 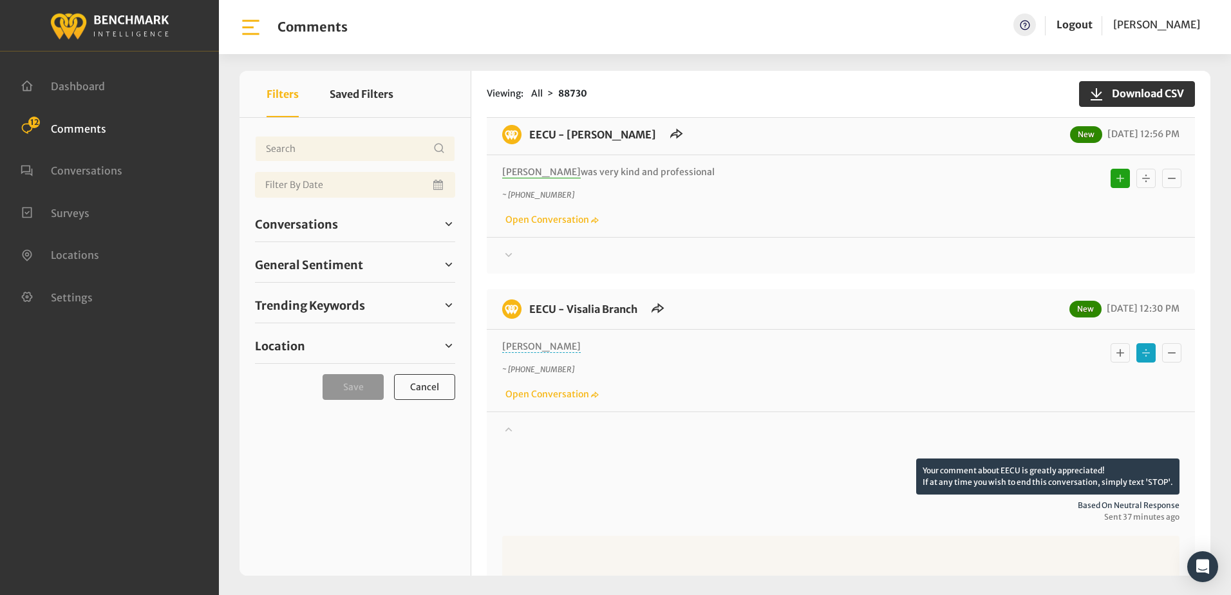 What do you see at coordinates (1202, 566) in the screenshot?
I see `div: Open Intercom Messenger` at bounding box center [1202, 566].